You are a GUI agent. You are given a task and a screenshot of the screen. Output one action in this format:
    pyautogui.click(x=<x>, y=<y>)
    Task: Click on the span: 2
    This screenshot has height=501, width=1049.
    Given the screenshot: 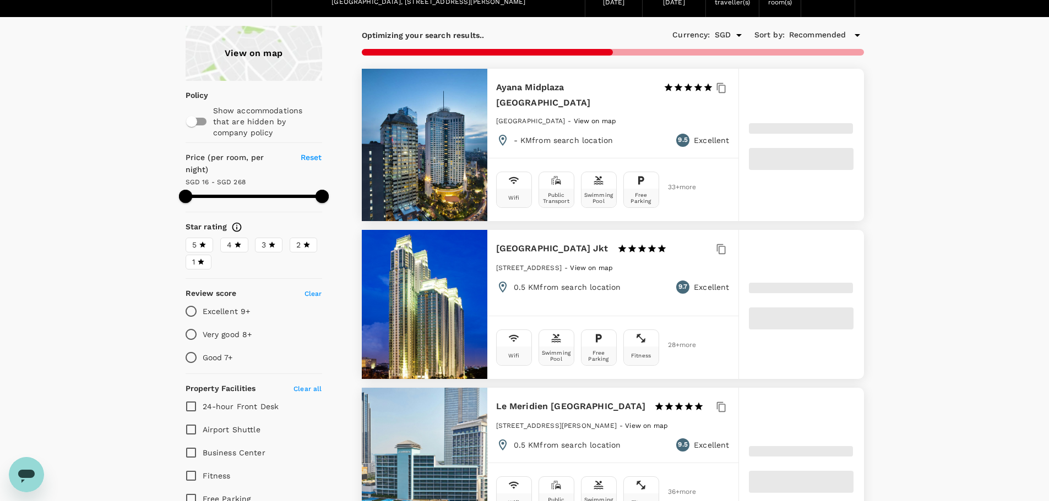 What is the action you would take?
    pyautogui.click(x=298, y=245)
    